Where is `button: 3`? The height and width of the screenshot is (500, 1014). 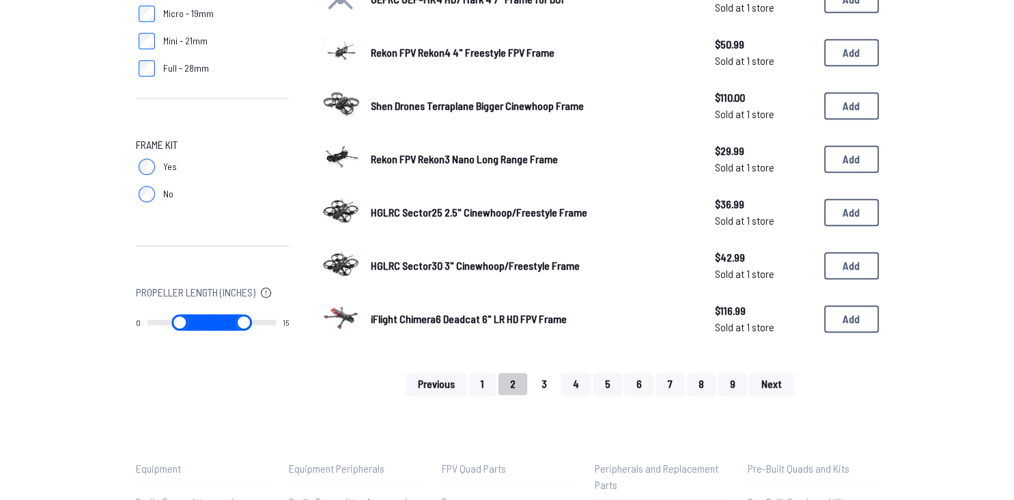
button: 3 is located at coordinates (544, 384).